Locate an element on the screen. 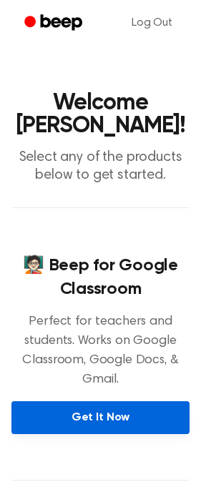  a: Beep is located at coordinates (54, 23).